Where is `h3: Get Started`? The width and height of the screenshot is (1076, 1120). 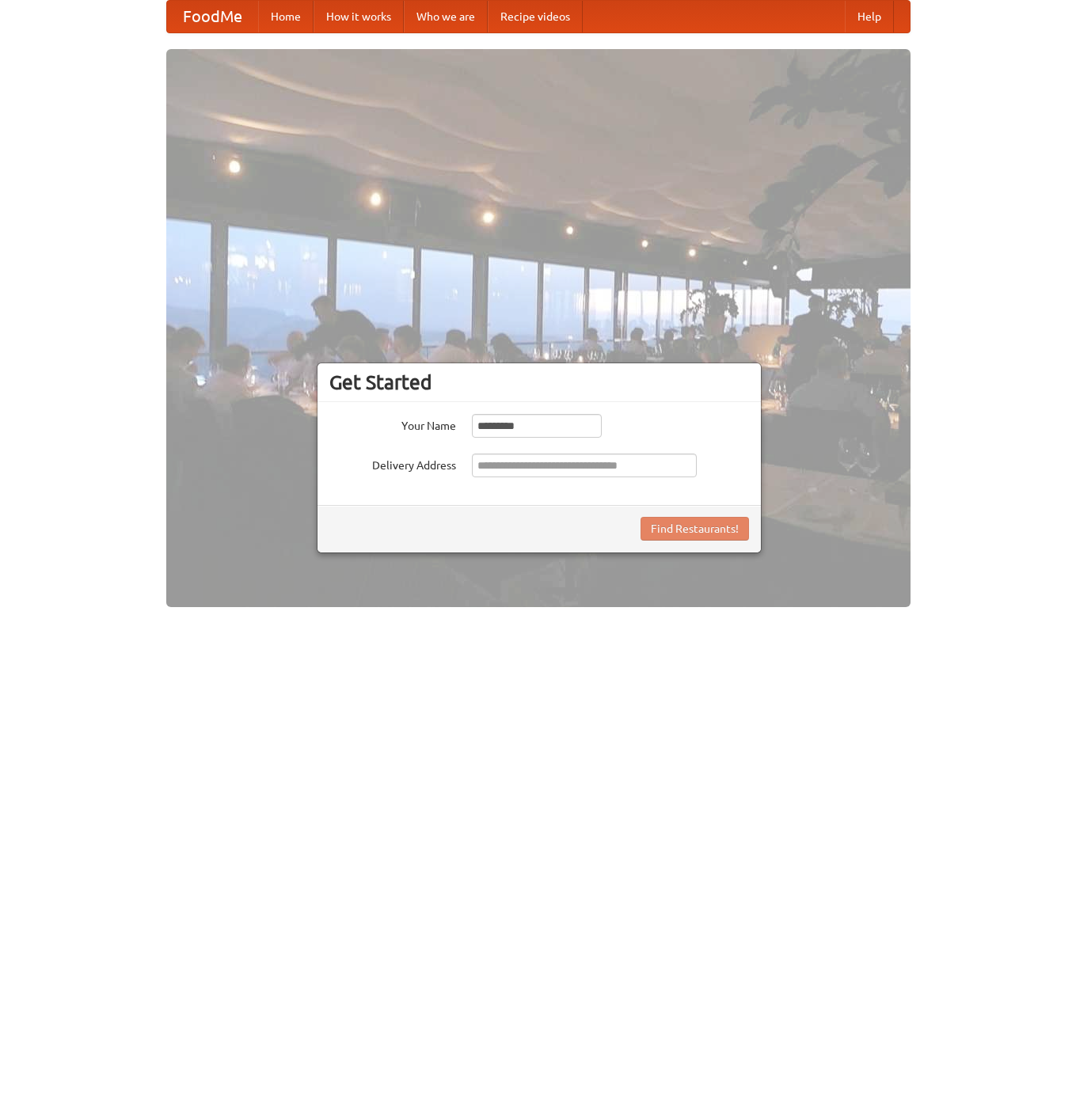 h3: Get Started is located at coordinates (539, 382).